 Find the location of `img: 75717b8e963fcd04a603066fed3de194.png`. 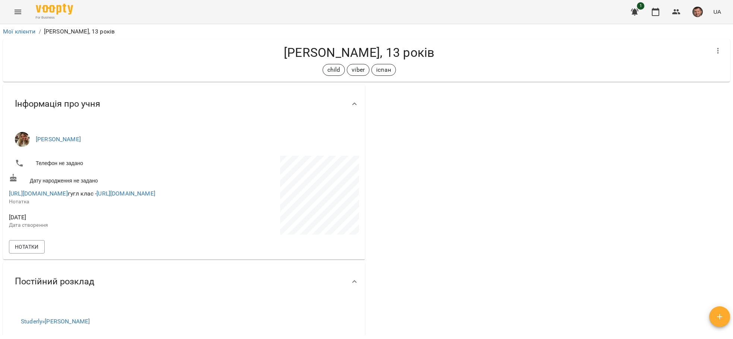

img: 75717b8e963fcd04a603066fed3de194.png is located at coordinates (697, 12).